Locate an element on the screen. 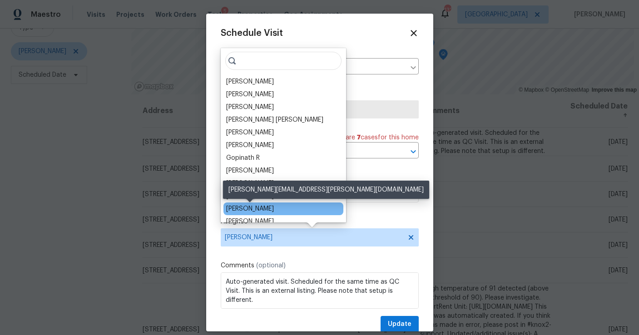 The height and width of the screenshot is (335, 639). span: 7 is located at coordinates (359, 138).